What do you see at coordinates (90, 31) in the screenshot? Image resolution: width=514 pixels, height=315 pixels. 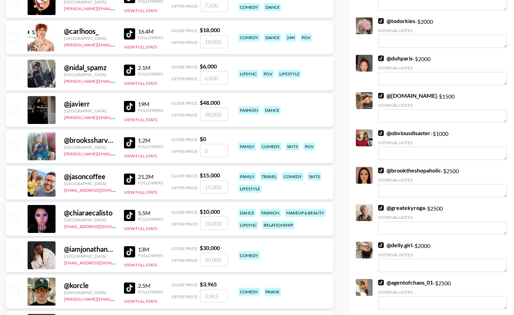 I see `div: @ carlhoos_` at bounding box center [90, 31].